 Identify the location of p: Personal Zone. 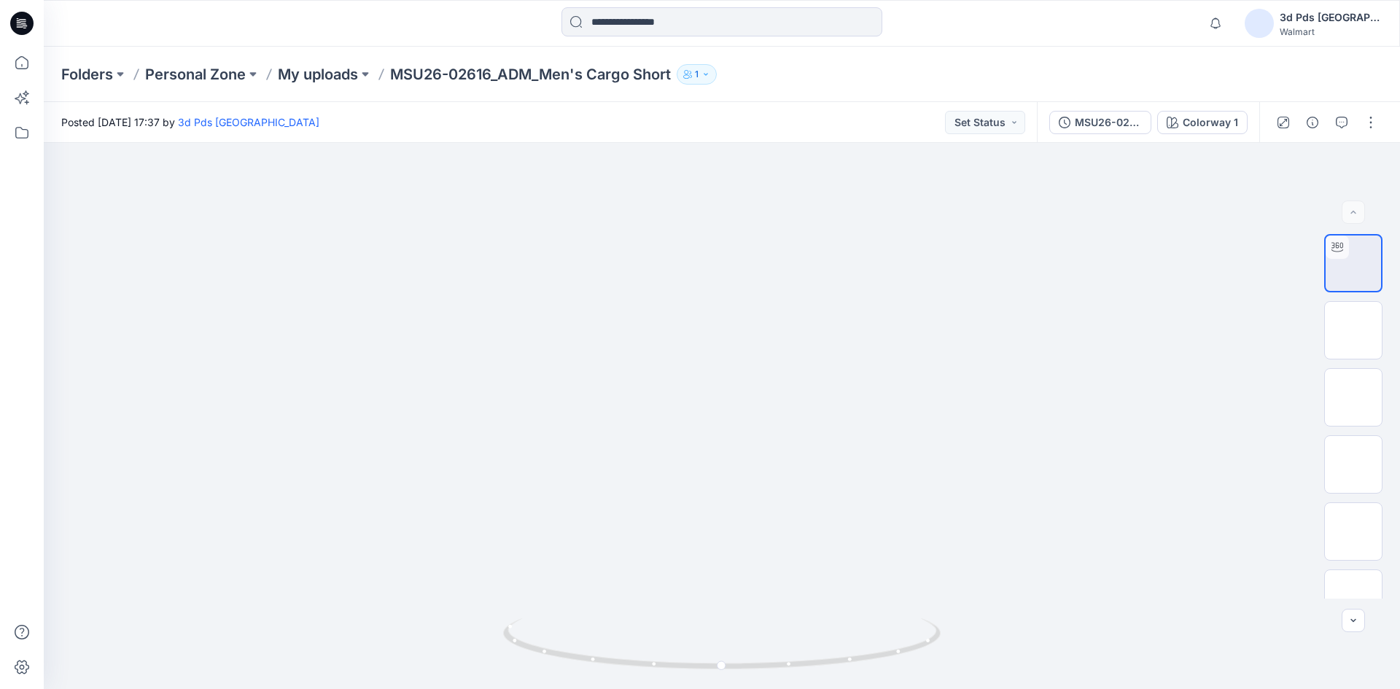
(195, 74).